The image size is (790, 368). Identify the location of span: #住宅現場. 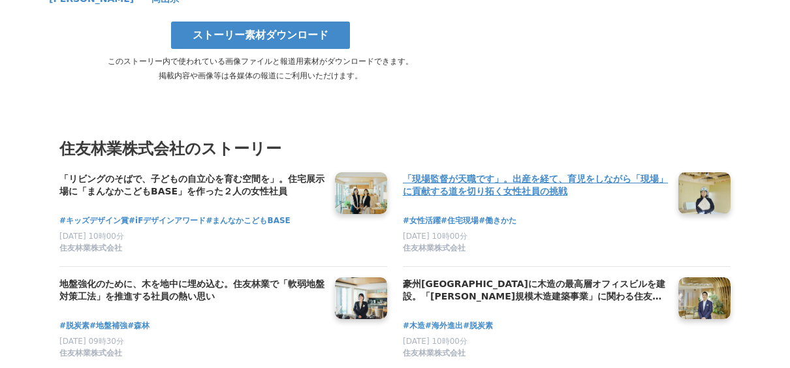
(460, 221).